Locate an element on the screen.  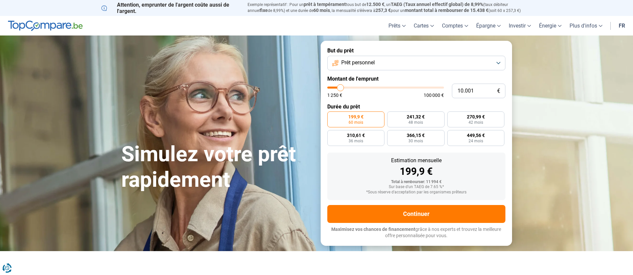
a: fr is located at coordinates (622, 26).